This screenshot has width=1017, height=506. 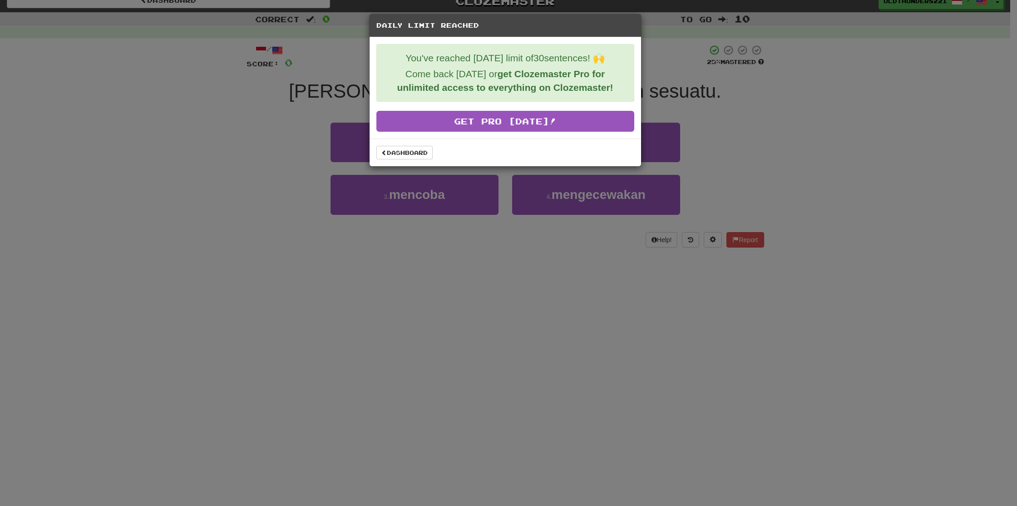 I want to click on h5: Daily Limit Reached, so click(x=505, y=25).